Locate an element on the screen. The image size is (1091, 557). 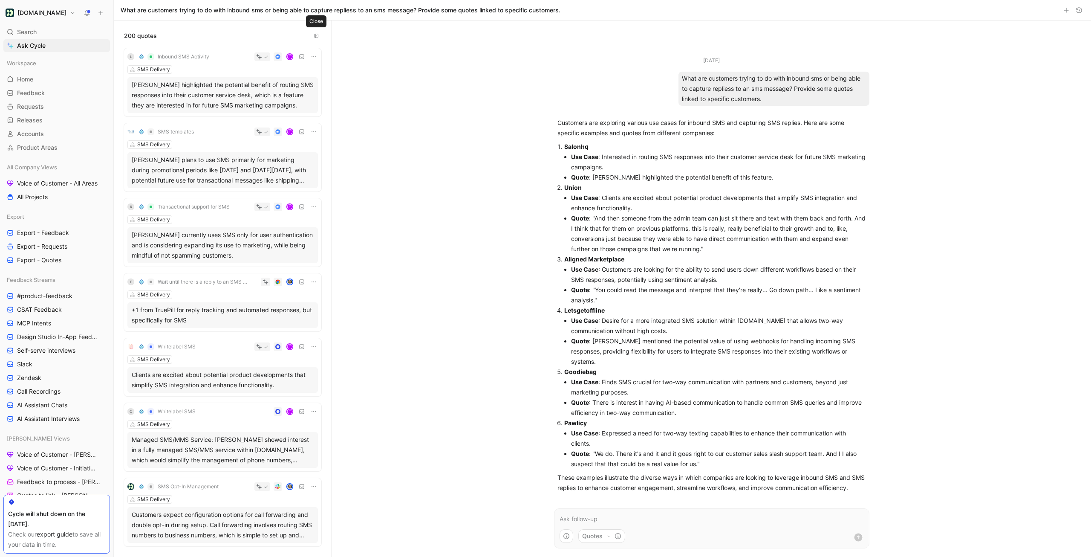
h1: What are customers trying to do with inbound sms or being able to capture repliess to an sms mess... is located at coordinates (341, 10).